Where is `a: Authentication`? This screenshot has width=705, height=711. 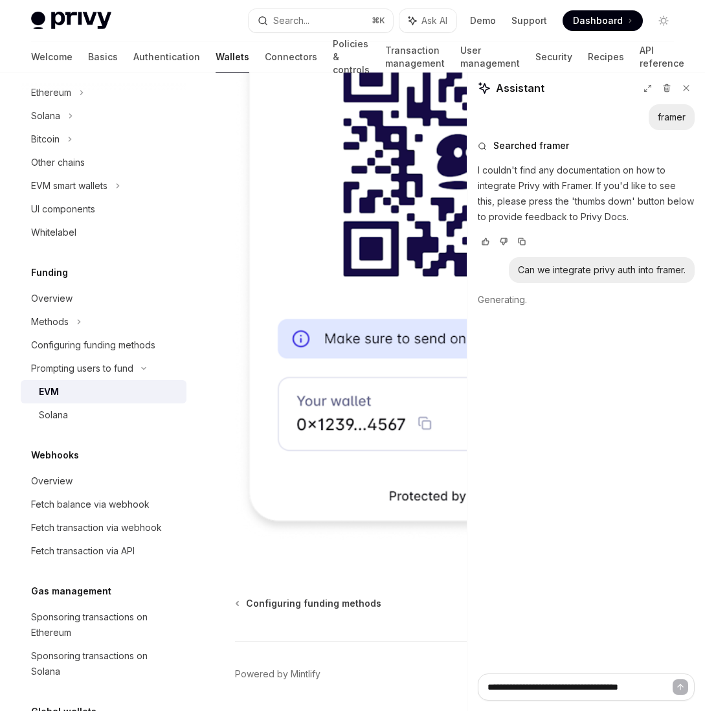
a: Authentication is located at coordinates (166, 57).